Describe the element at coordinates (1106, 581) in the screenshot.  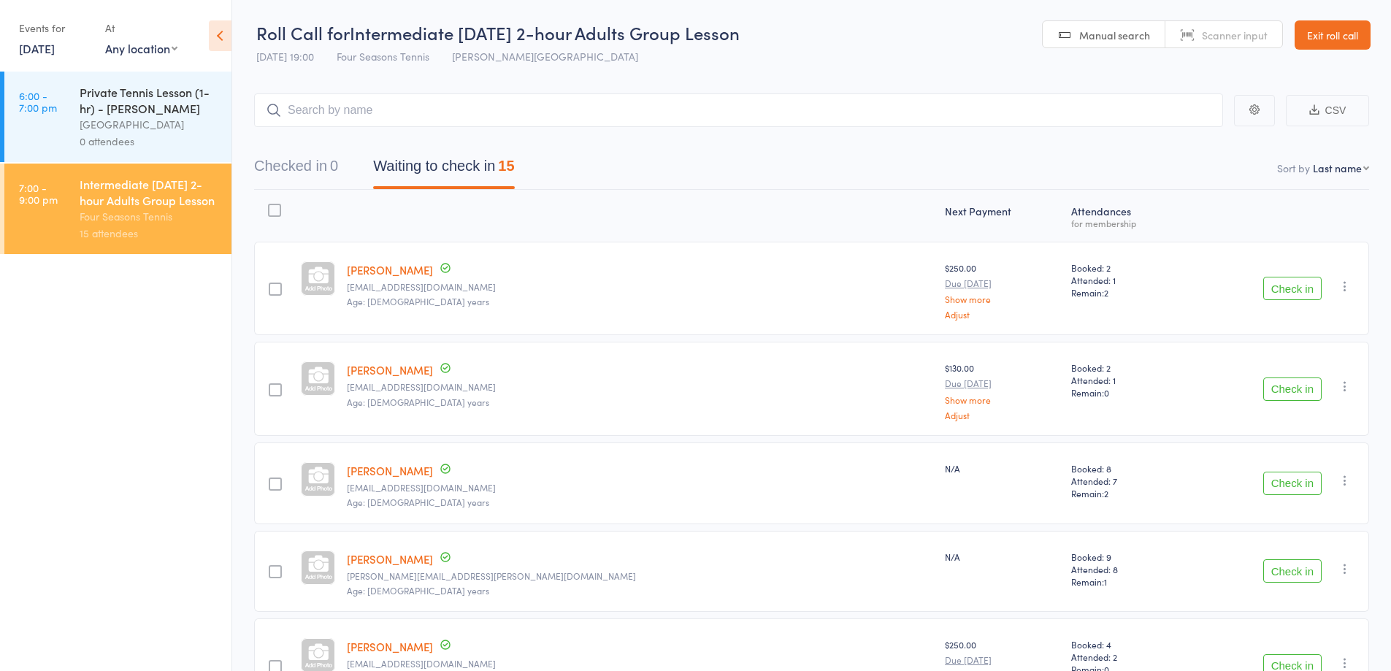
I see `span: 1` at that location.